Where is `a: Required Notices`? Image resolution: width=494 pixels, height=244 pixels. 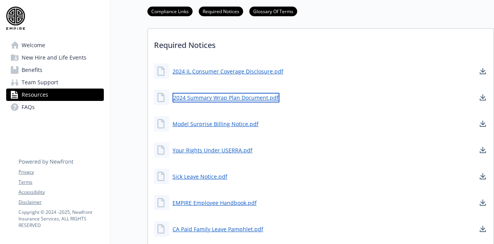
a: Required Notices is located at coordinates (221, 11).